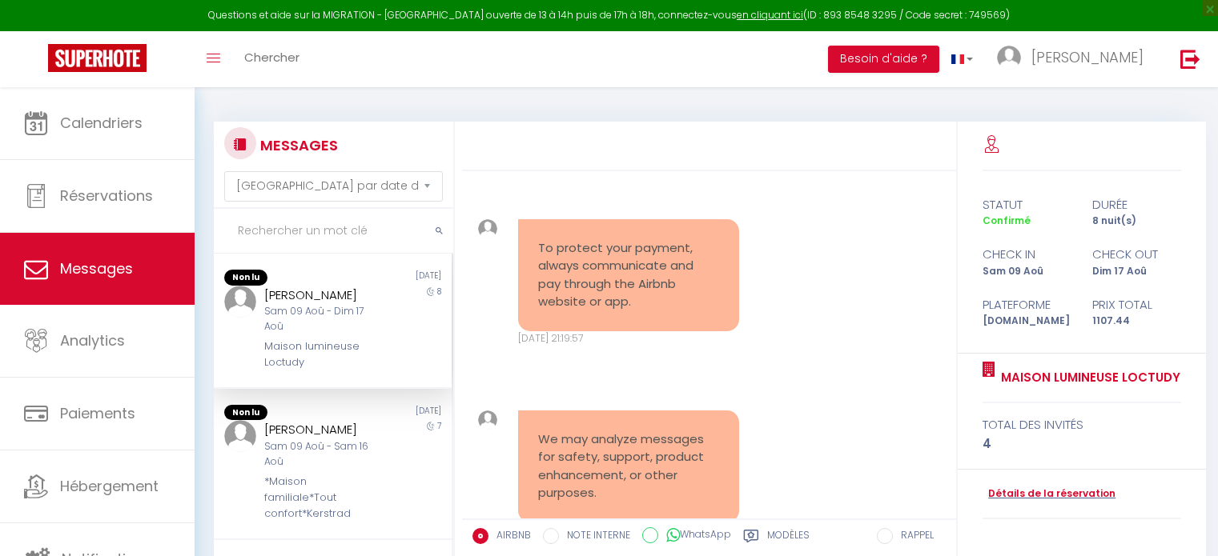 This screenshot has height=556, width=1218. What do you see at coordinates (788, 538) in the screenshot?
I see `label: Modèles` at bounding box center [788, 538].